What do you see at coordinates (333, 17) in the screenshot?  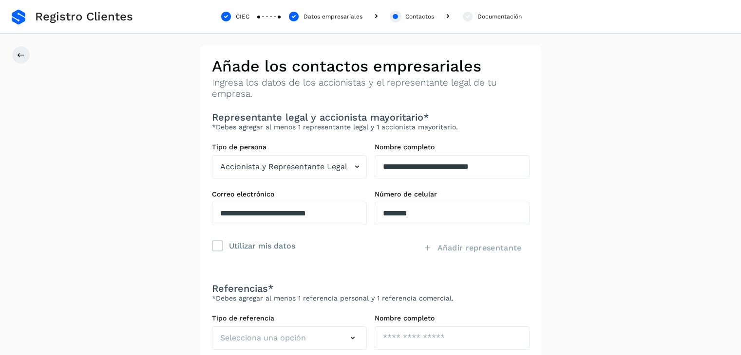 I see `div: Datos empresariales` at bounding box center [333, 17].